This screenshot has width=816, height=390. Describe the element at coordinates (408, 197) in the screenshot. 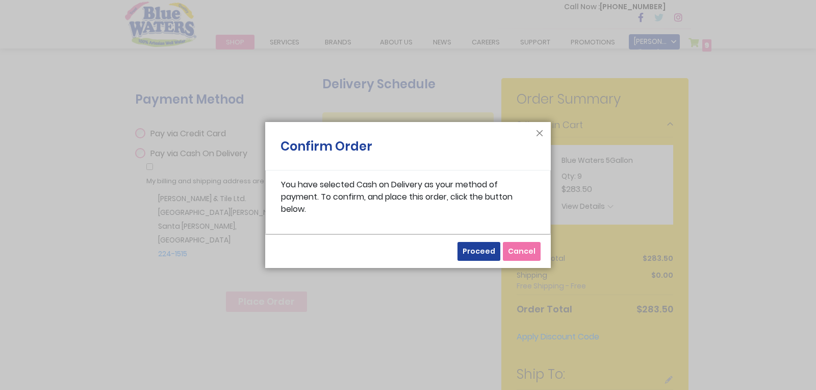

I see `p: You have selected Cash on Delivery as your method of payment. To confirm, and place this order, c...` at that location.